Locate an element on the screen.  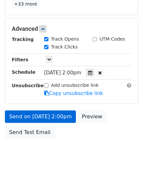
strong: Tracking is located at coordinates (23, 39).